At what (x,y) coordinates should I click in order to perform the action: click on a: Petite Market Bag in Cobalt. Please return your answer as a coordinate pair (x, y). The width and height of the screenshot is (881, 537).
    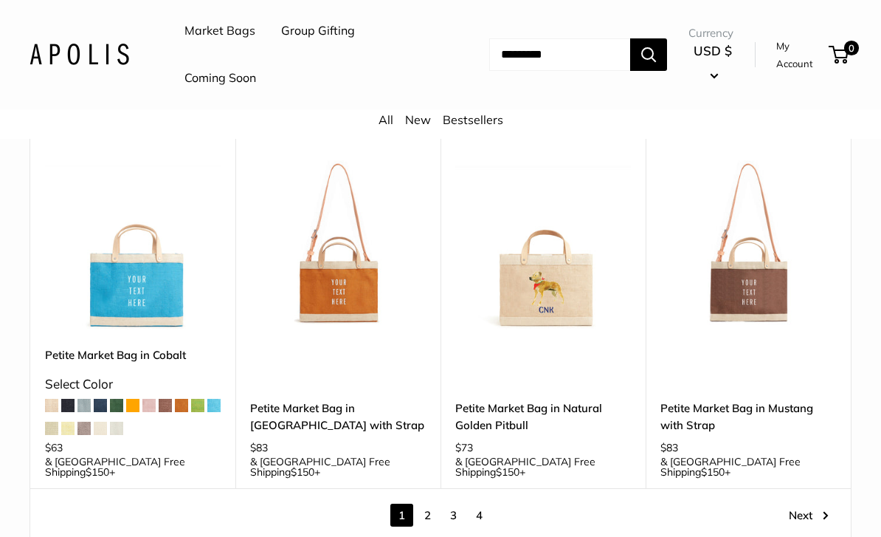
    Looking at the image, I should click on (133, 354).